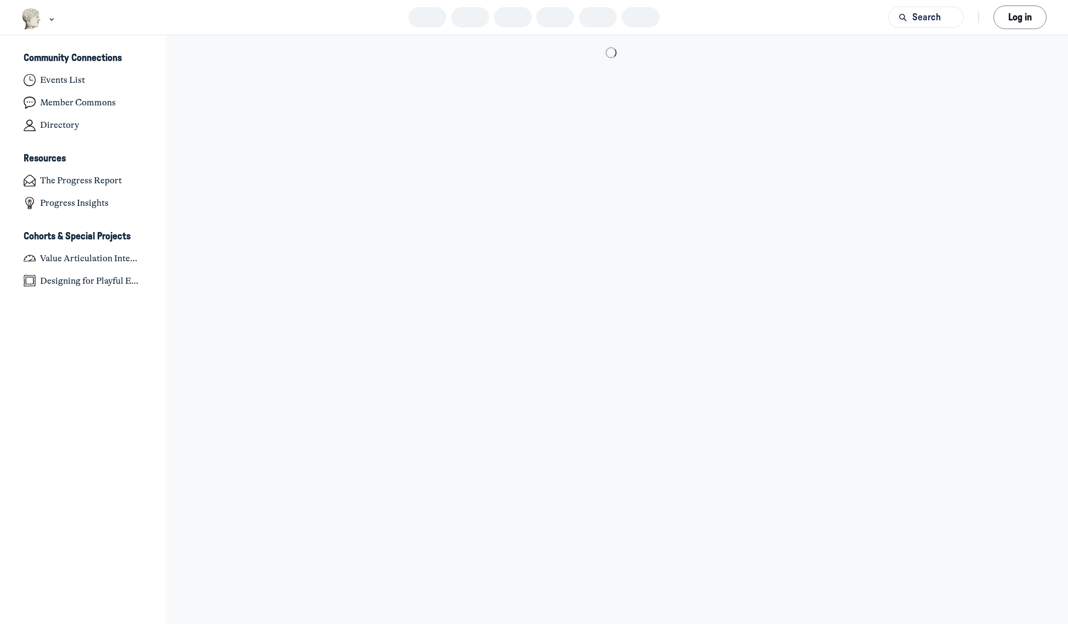 Image resolution: width=1068 pixels, height=624 pixels. Describe the element at coordinates (31, 19) in the screenshot. I see `img: Museums as Progress logo` at that location.